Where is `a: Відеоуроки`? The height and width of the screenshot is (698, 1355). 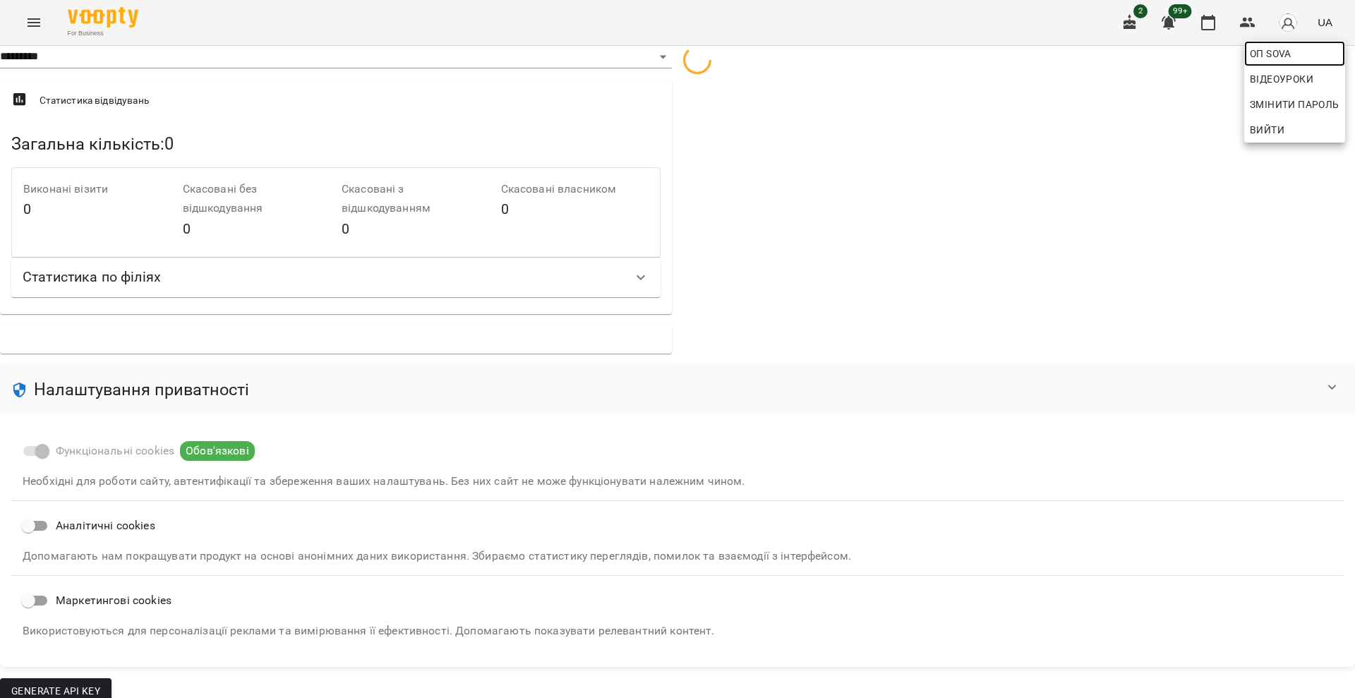 a: Відеоуроки is located at coordinates (1282, 79).